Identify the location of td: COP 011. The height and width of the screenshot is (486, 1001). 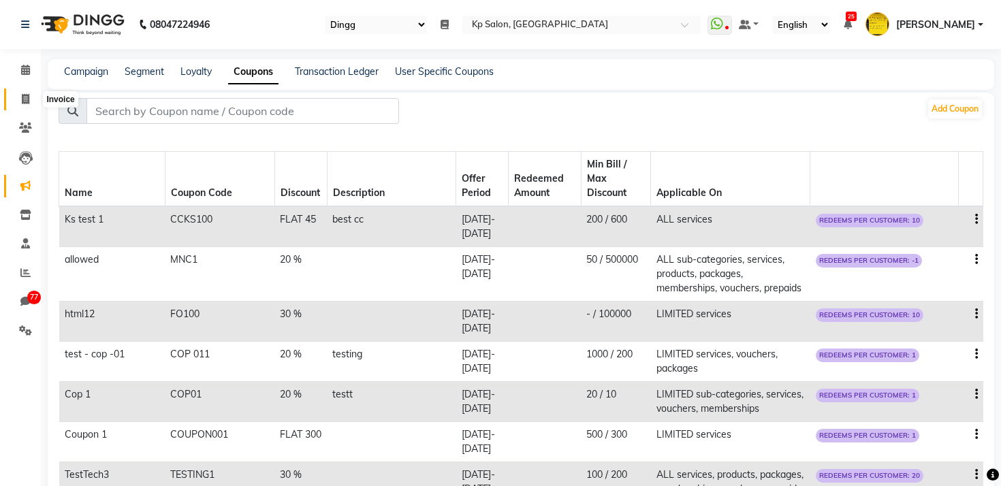
(219, 362).